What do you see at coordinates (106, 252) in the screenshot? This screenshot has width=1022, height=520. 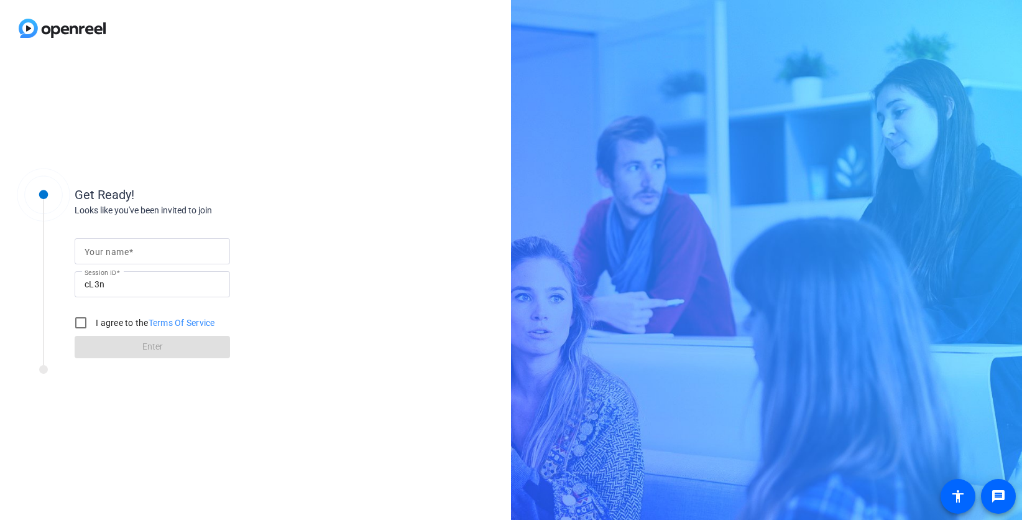 I see `mat-label: Your name` at bounding box center [106, 252].